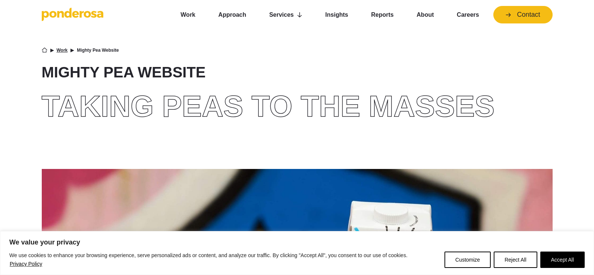 The width and height of the screenshot is (594, 275). What do you see at coordinates (26, 264) in the screenshot?
I see `a: Privacy Policy` at bounding box center [26, 264].